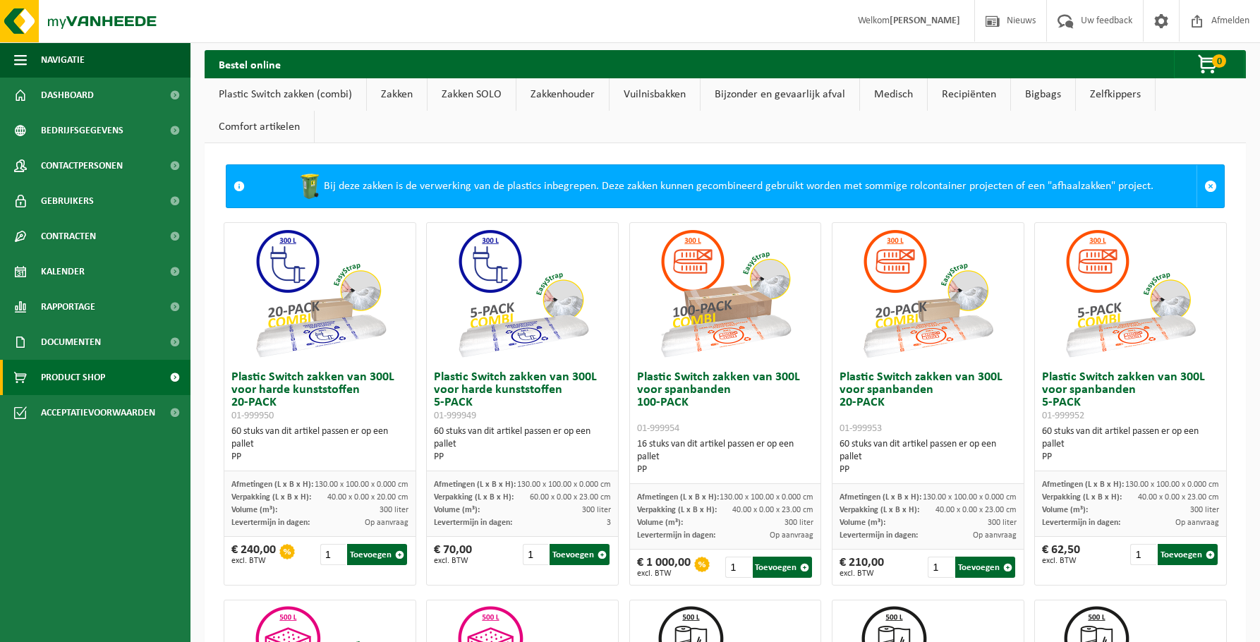 The height and width of the screenshot is (642, 1260). Describe the element at coordinates (724, 186) in the screenshot. I see `div: Bij deze zakken is de verwerking van de plastics inbegrepen. Deze zakken kunnen gecombineerd gebr...` at that location.